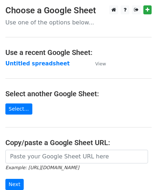  What do you see at coordinates (78, 10) in the screenshot?
I see `h3: Choose a Google Sheet` at bounding box center [78, 10].